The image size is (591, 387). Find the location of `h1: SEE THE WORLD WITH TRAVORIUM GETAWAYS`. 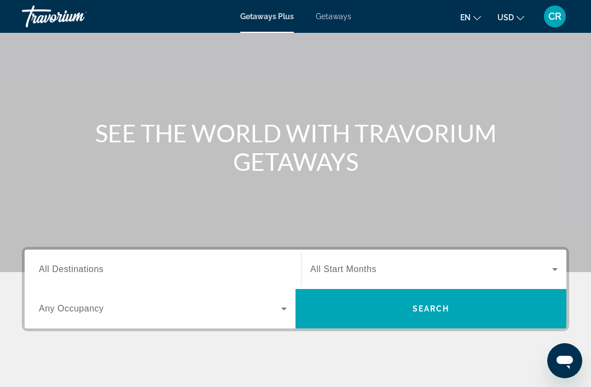

h1: SEE THE WORLD WITH TRAVORIUM GETAWAYS is located at coordinates (295, 147).